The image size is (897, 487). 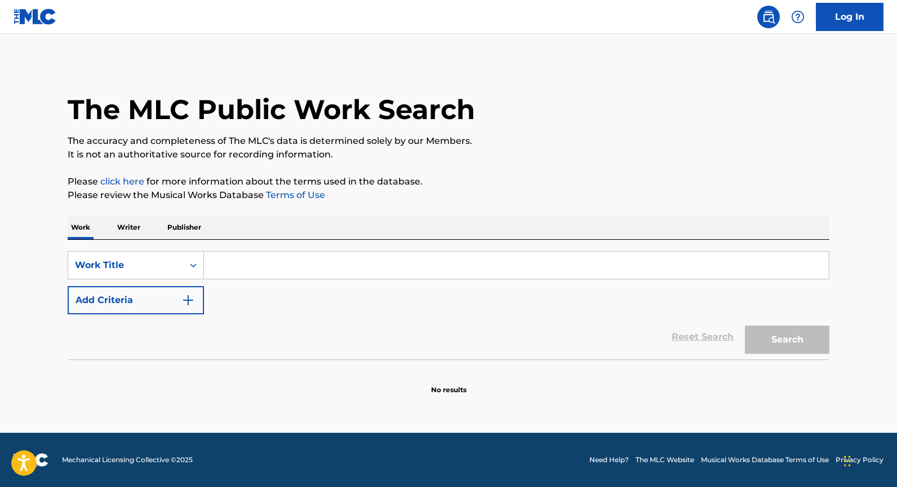 What do you see at coordinates (126, 265) in the screenshot?
I see `div: Work Title` at bounding box center [126, 265].